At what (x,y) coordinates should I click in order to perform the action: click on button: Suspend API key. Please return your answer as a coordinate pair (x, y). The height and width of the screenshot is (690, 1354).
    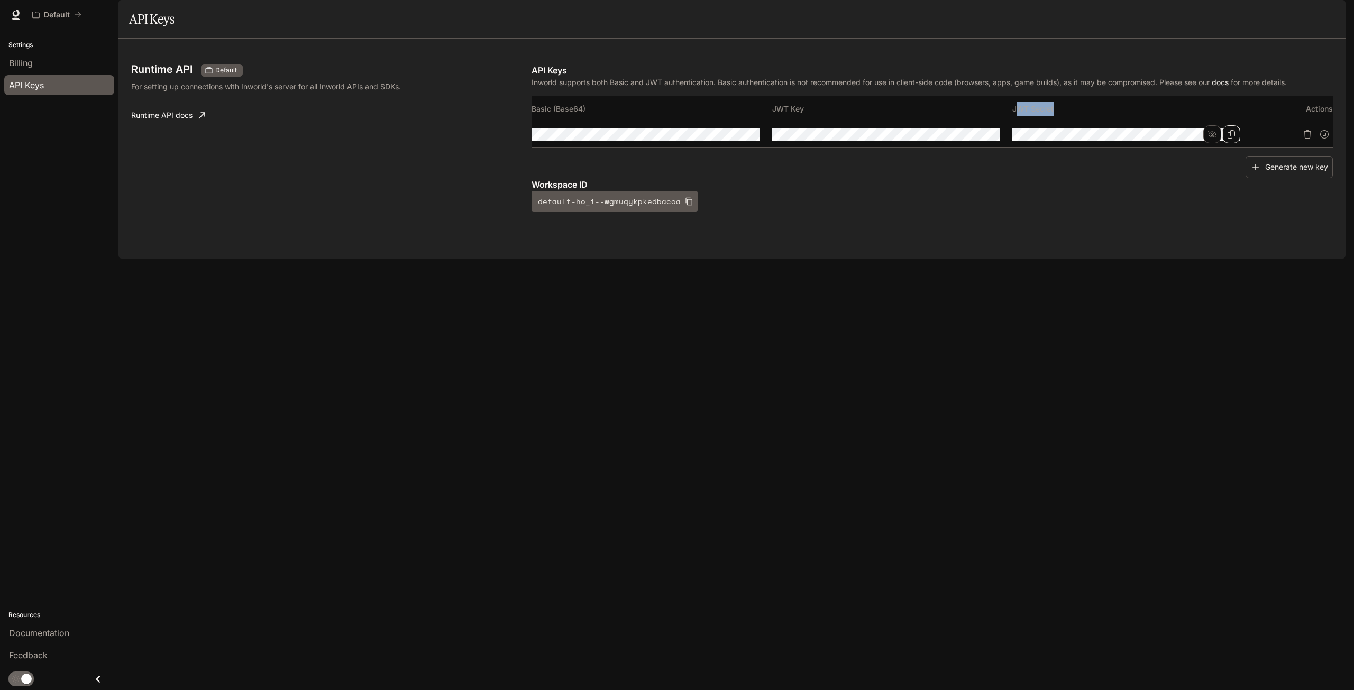
    Looking at the image, I should click on (1325, 134).